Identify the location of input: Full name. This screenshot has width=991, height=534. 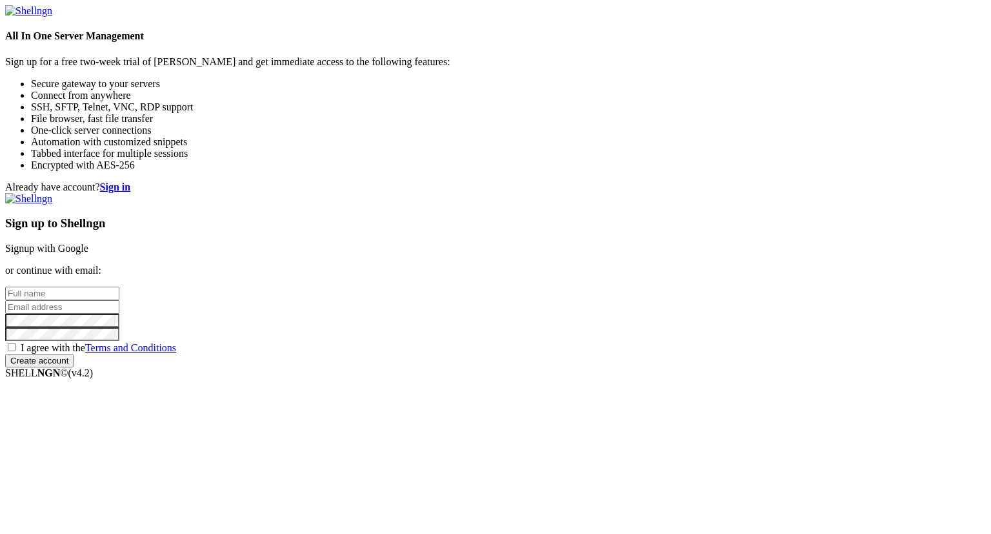
(62, 293).